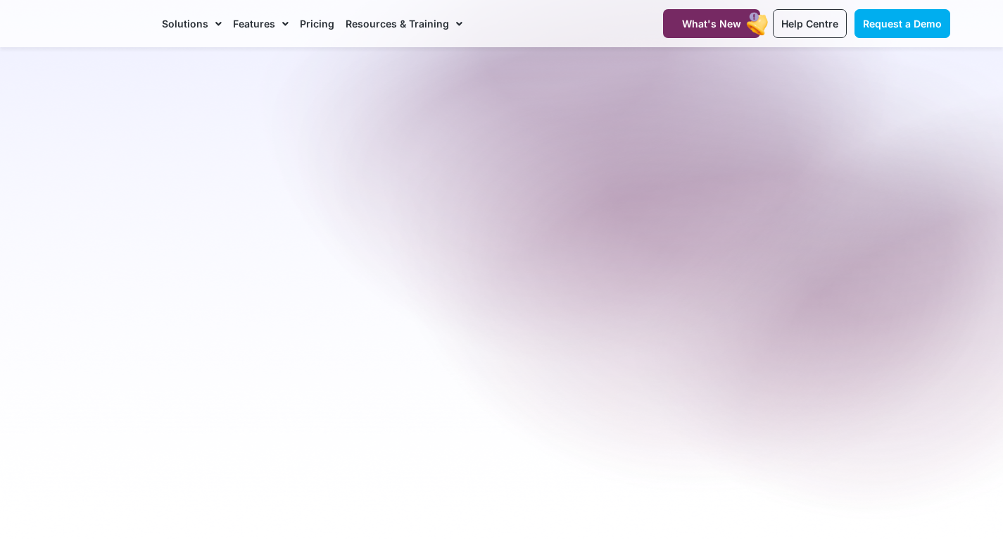 This screenshot has width=1003, height=539. Describe the element at coordinates (903, 23) in the screenshot. I see `span: Request a Demo` at that location.